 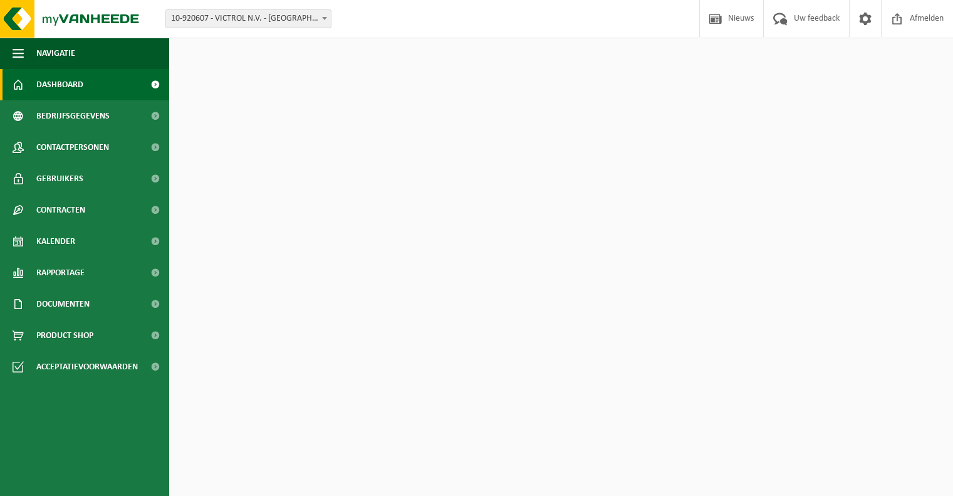 What do you see at coordinates (60, 273) in the screenshot?
I see `span: Rapportage` at bounding box center [60, 273].